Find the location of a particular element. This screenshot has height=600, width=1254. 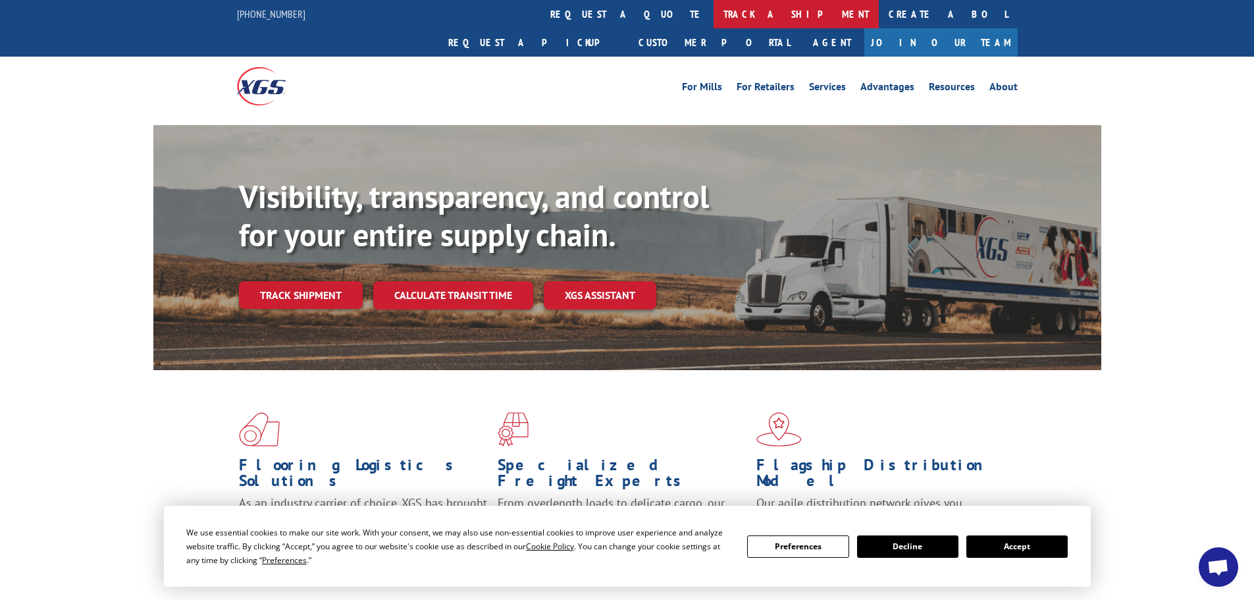

p: From overlength loads to delicate cargo, our experienced staff knows the best way to move your fr... is located at coordinates (622, 524).